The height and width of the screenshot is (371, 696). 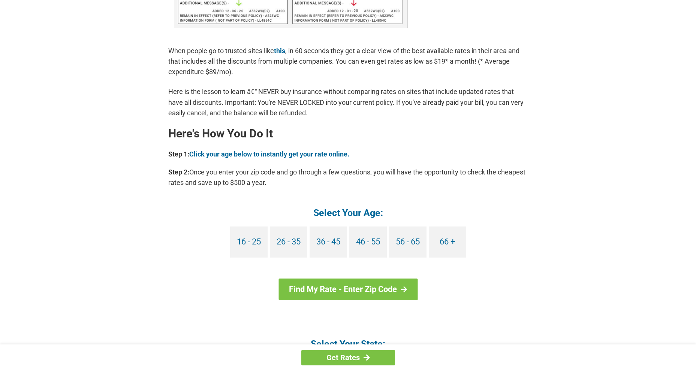 I want to click on a: this, so click(x=280, y=51).